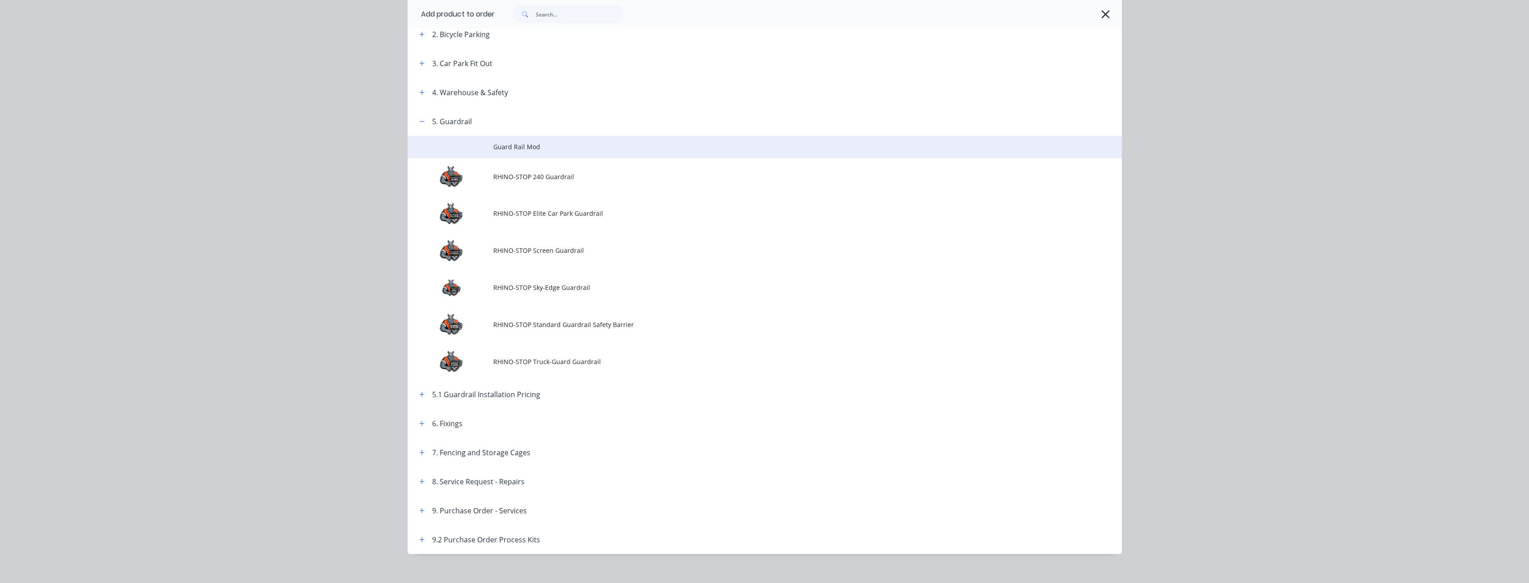 Image resolution: width=1529 pixels, height=583 pixels. What do you see at coordinates (745, 324) in the screenshot?
I see `span: RHINO-STOP Standard Guardrail Safety Barrier` at bounding box center [745, 324].